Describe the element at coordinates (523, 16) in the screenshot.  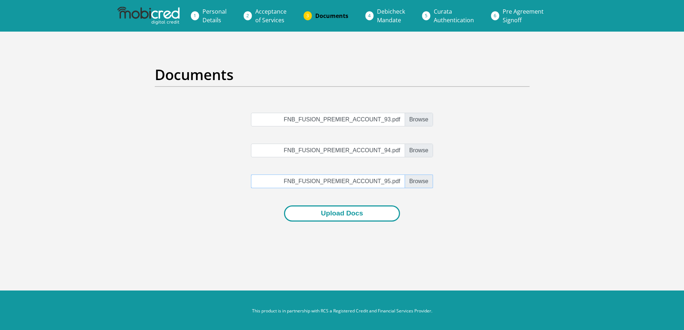
I see `span: Pre Agreement Signoff` at that location.